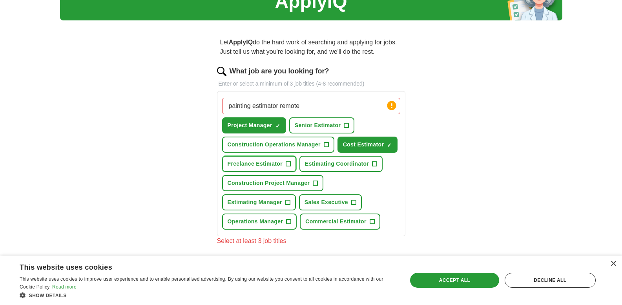 This screenshot has height=305, width=622. Describe the element at coordinates (241, 42) in the screenshot. I see `strong: ApplyIQ` at that location.